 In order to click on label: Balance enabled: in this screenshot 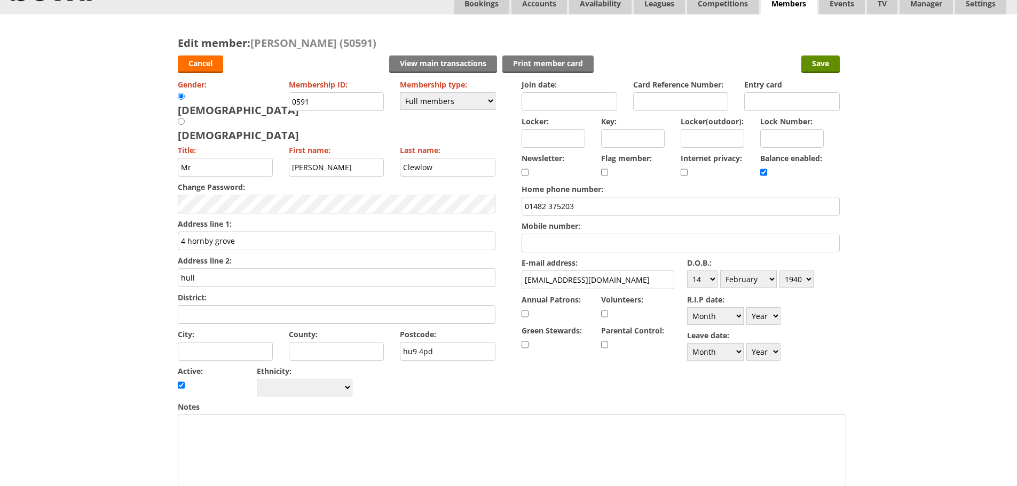, I will do `click(799, 158)`.